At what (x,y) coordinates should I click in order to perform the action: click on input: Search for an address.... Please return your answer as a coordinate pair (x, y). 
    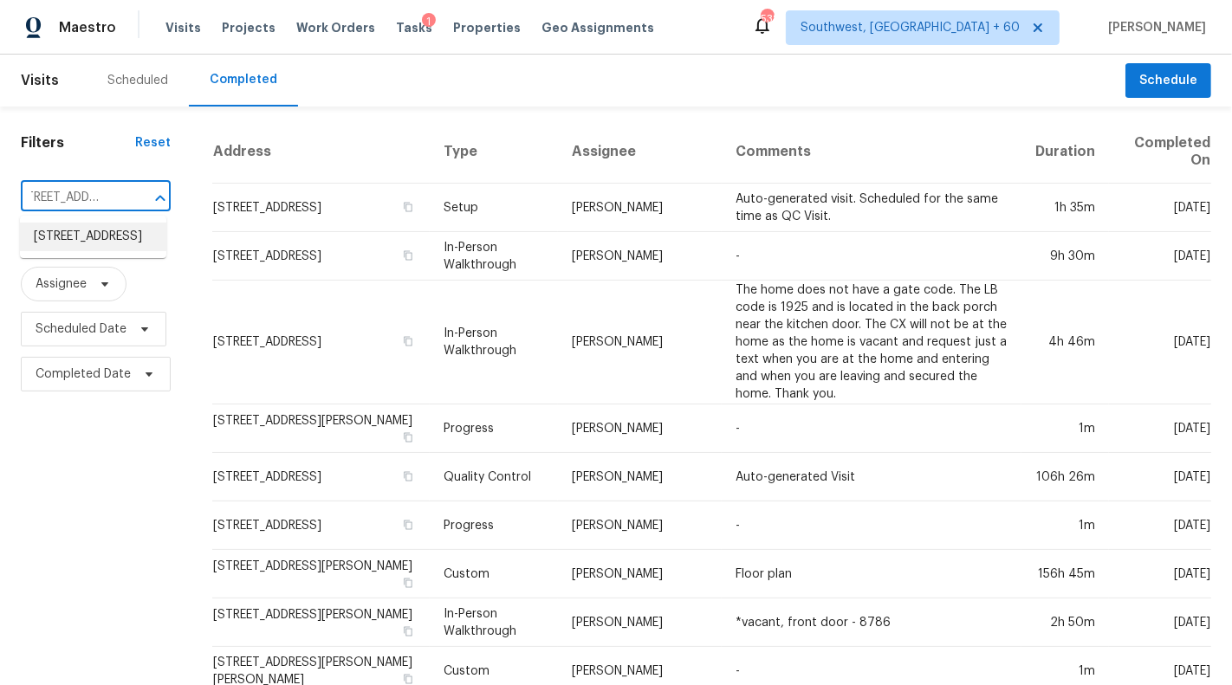
    Looking at the image, I should click on (71, 197).